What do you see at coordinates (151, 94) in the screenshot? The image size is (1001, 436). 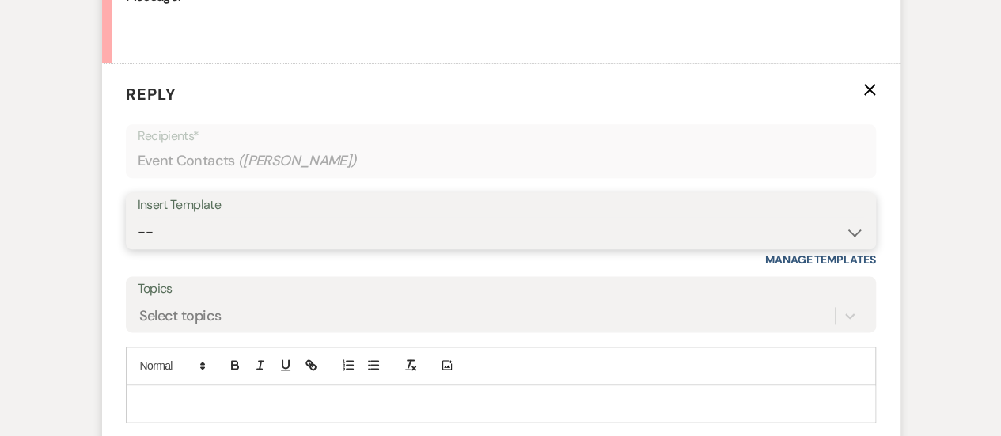 I see `span: Reply` at bounding box center [151, 94].